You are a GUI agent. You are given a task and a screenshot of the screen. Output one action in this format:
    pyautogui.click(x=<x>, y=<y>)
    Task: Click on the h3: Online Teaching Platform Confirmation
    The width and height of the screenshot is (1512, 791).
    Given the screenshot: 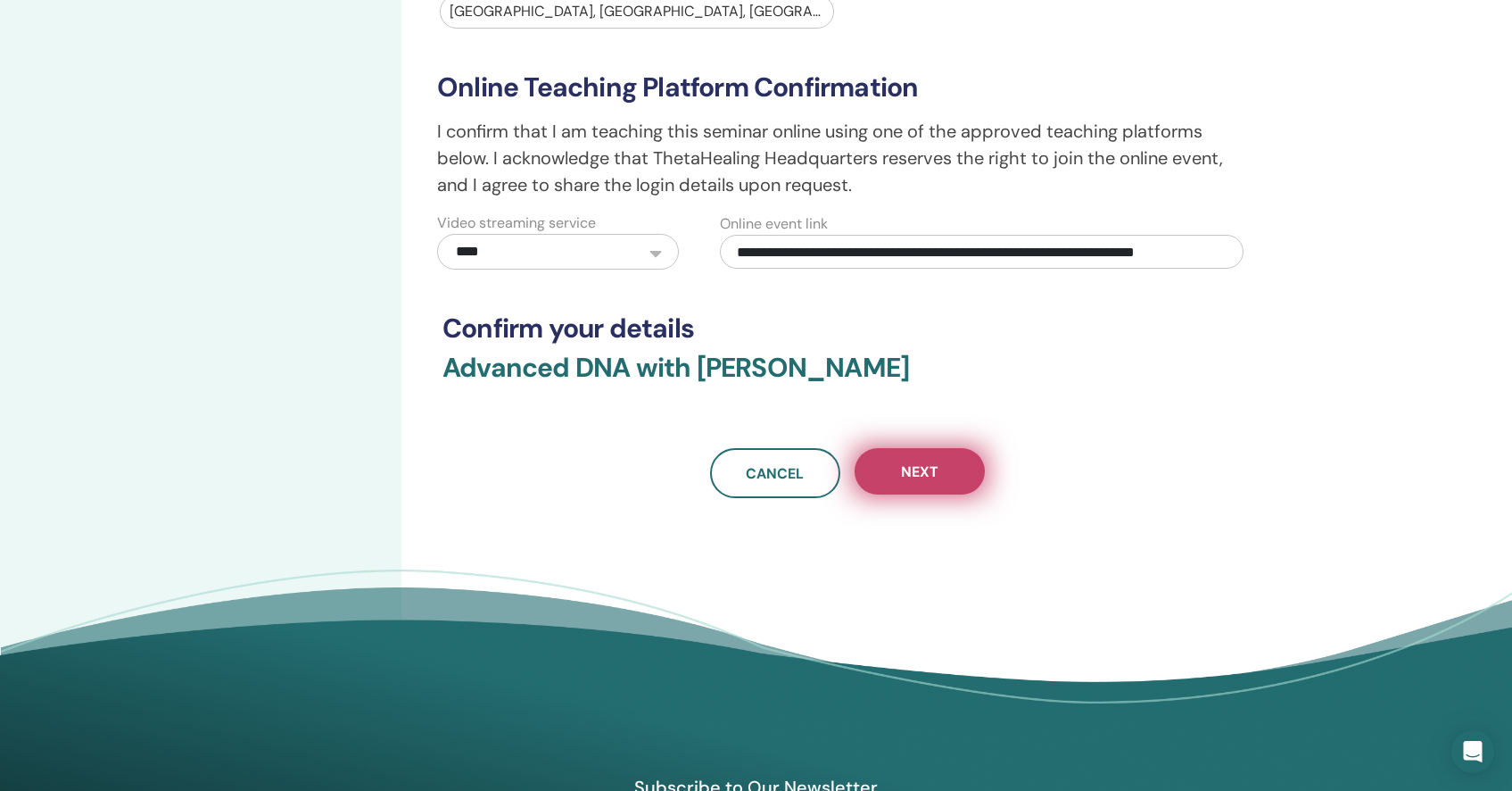 What is the action you would take?
    pyautogui.click(x=848, y=87)
    